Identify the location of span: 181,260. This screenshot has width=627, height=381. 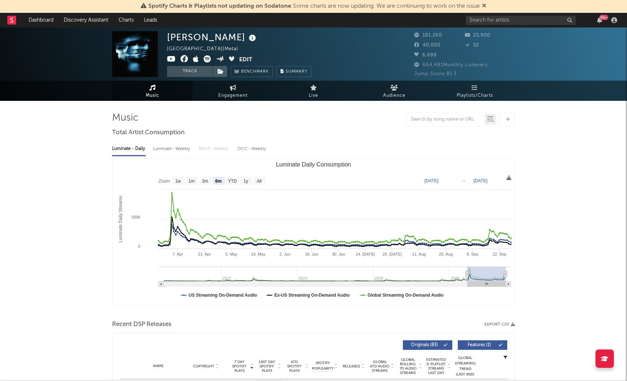
(428, 35).